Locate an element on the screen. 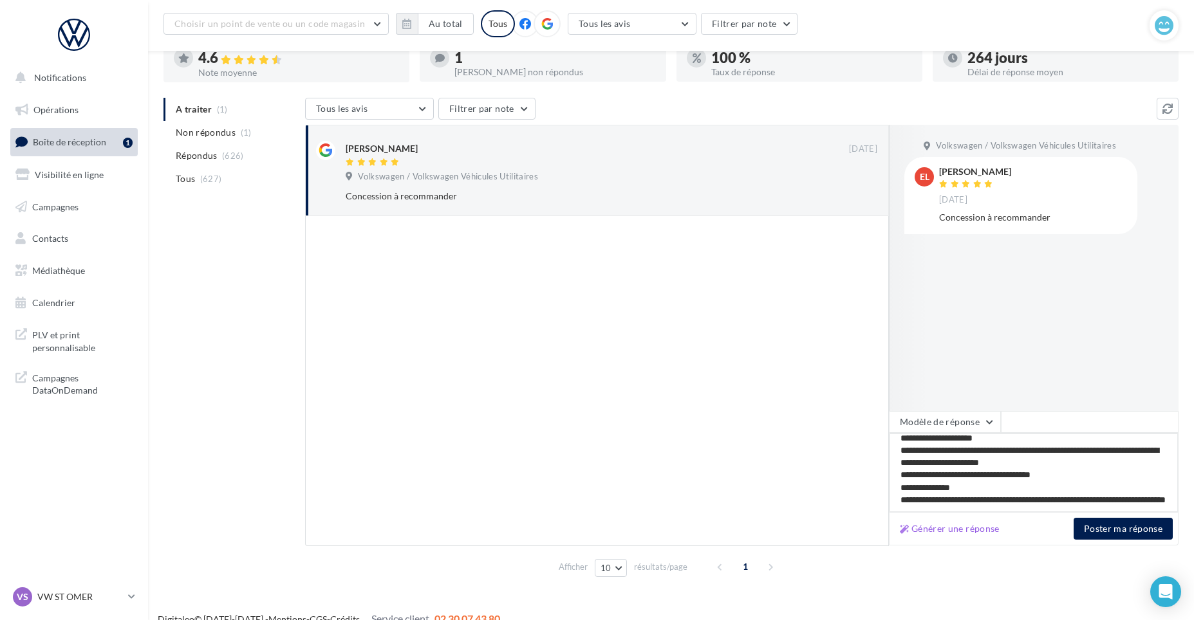 The width and height of the screenshot is (1194, 620). button: Générer une réponse is located at coordinates (949, 529).